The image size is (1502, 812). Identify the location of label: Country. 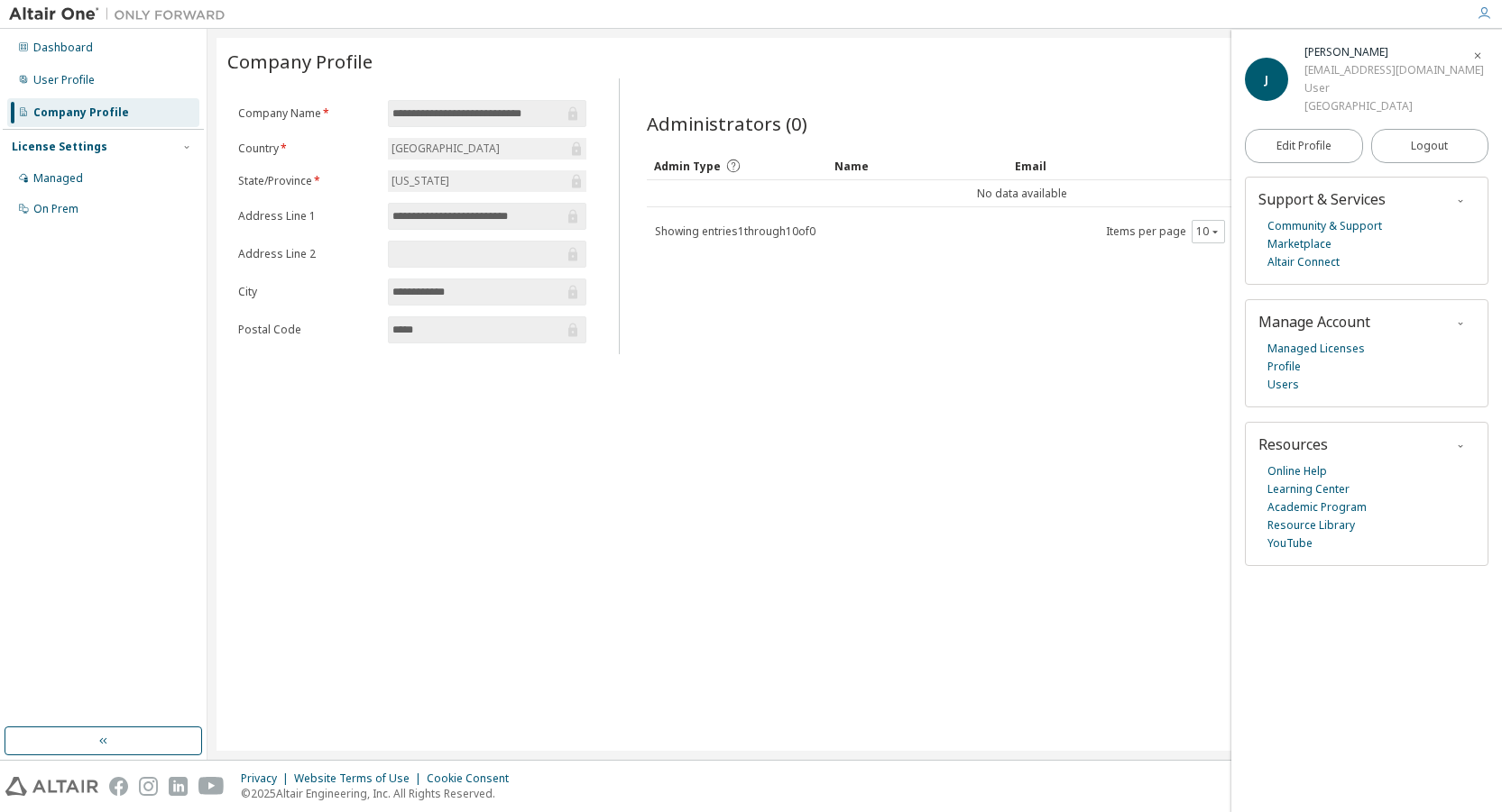
(308, 149).